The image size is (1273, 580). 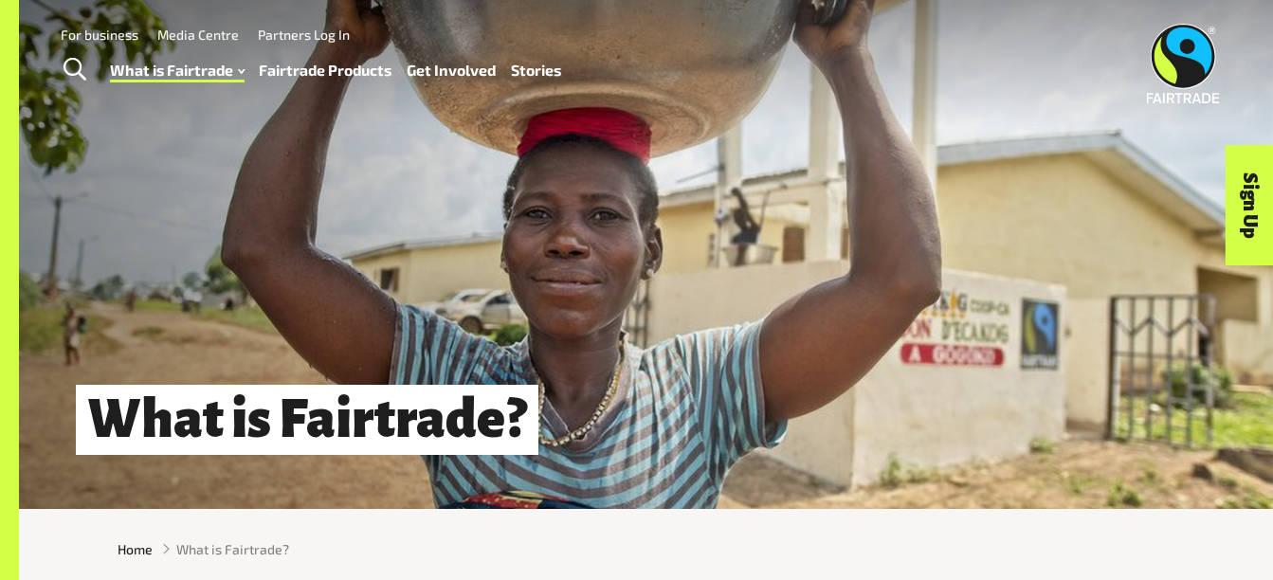 I want to click on span: Home, so click(x=135, y=549).